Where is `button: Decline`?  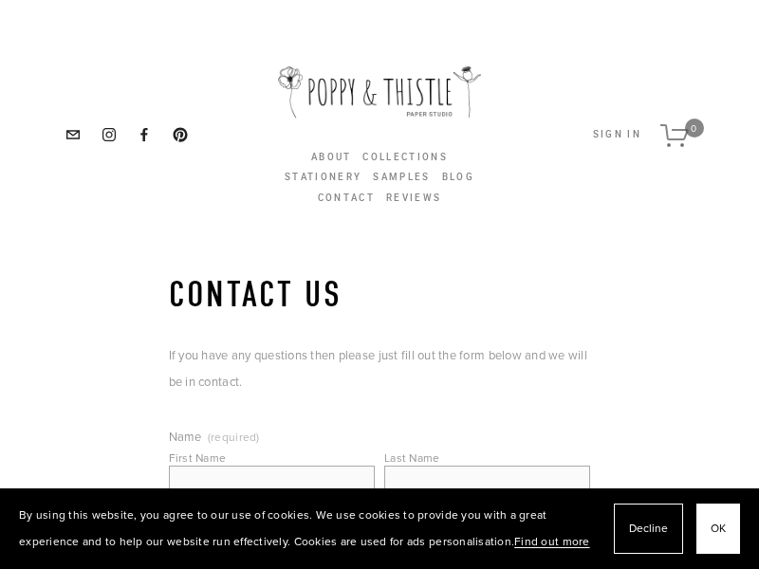
button: Decline is located at coordinates (648, 529).